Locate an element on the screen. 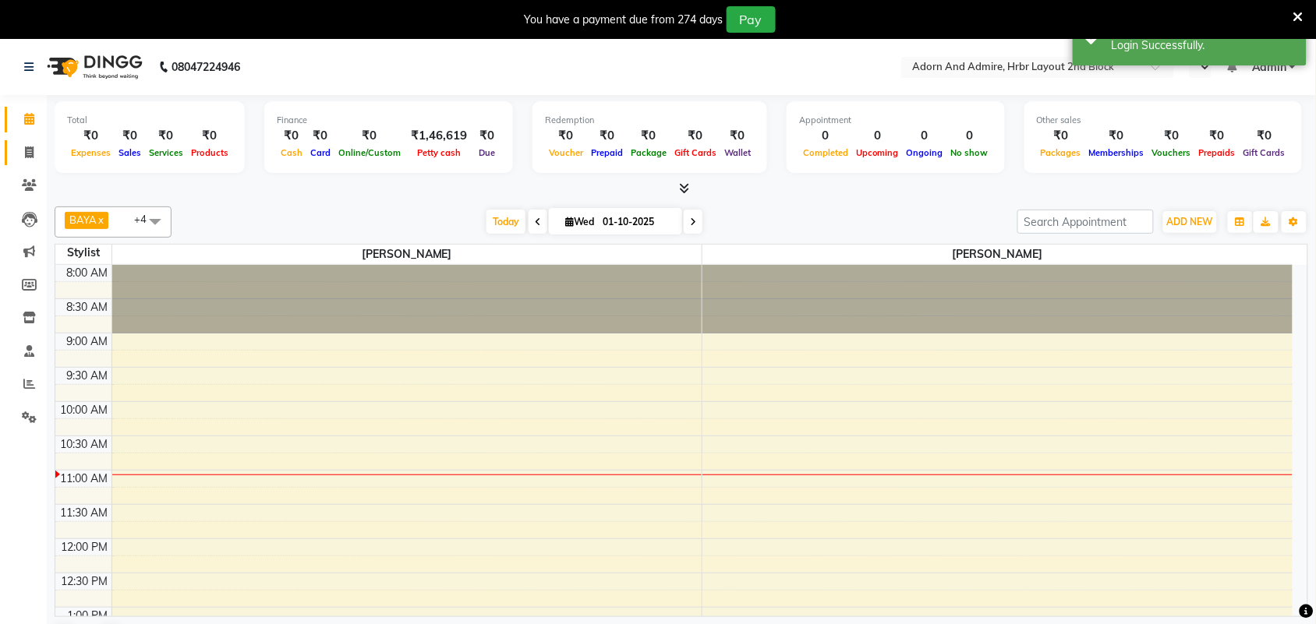 This screenshot has width=1316, height=624. span: Expenses is located at coordinates (90, 153).